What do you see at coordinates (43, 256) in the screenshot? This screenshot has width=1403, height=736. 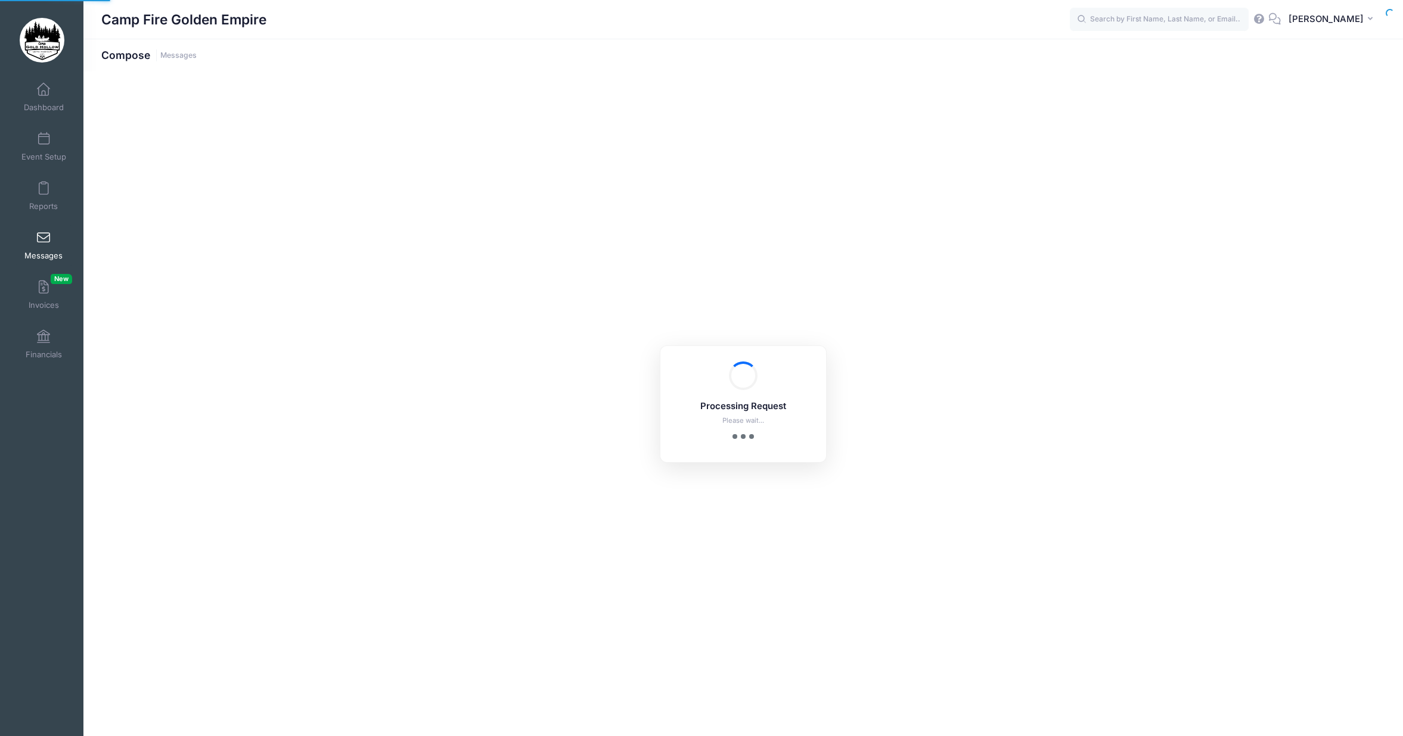 I see `span: Messages` at bounding box center [43, 256].